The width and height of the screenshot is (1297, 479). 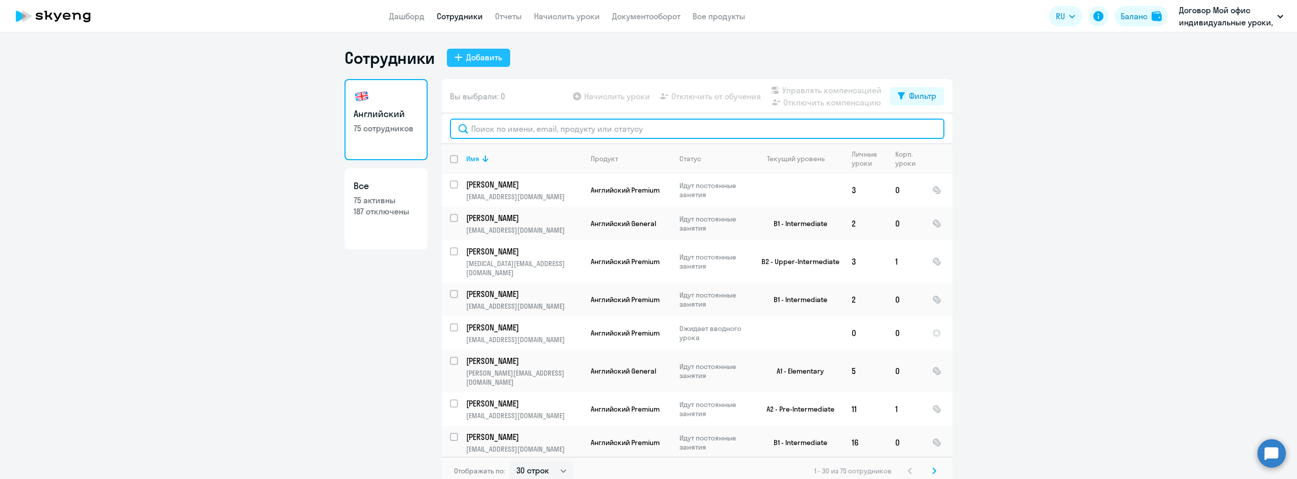 I want to click on a: Дашборд, so click(x=407, y=16).